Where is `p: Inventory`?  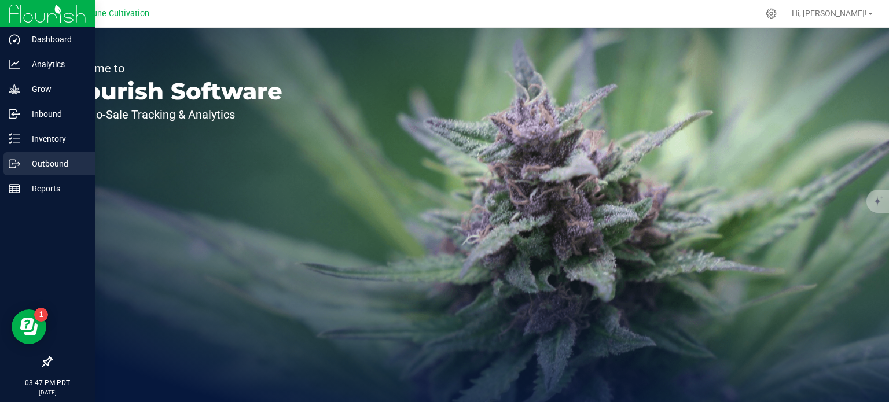 p: Inventory is located at coordinates (55, 139).